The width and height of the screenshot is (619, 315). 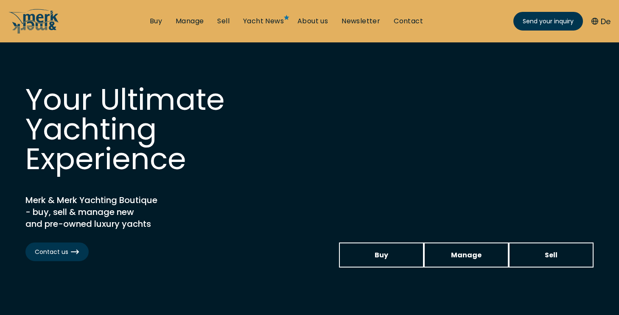 What do you see at coordinates (551, 255) in the screenshot?
I see `span: Sell` at bounding box center [551, 255].